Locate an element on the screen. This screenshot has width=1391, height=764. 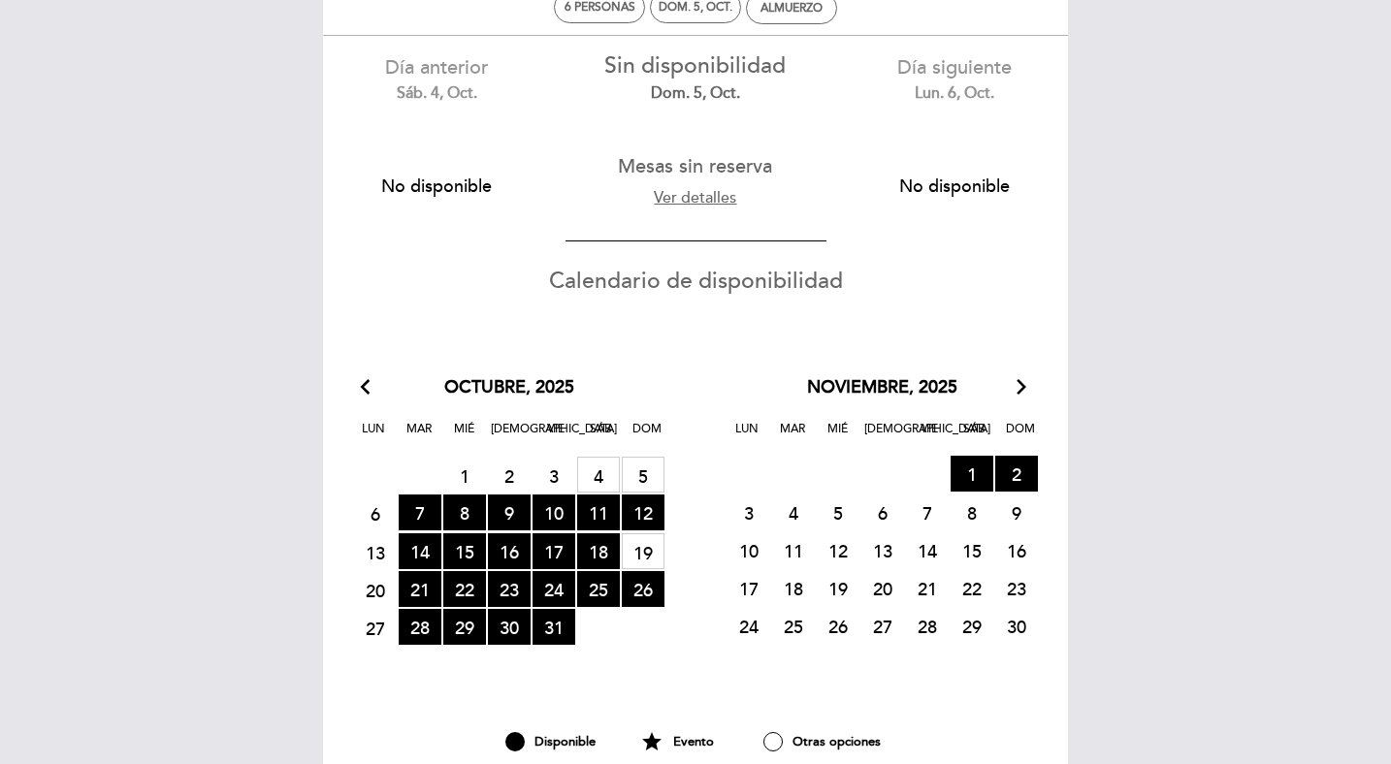
div: Otras opciones is located at coordinates (821, 742).